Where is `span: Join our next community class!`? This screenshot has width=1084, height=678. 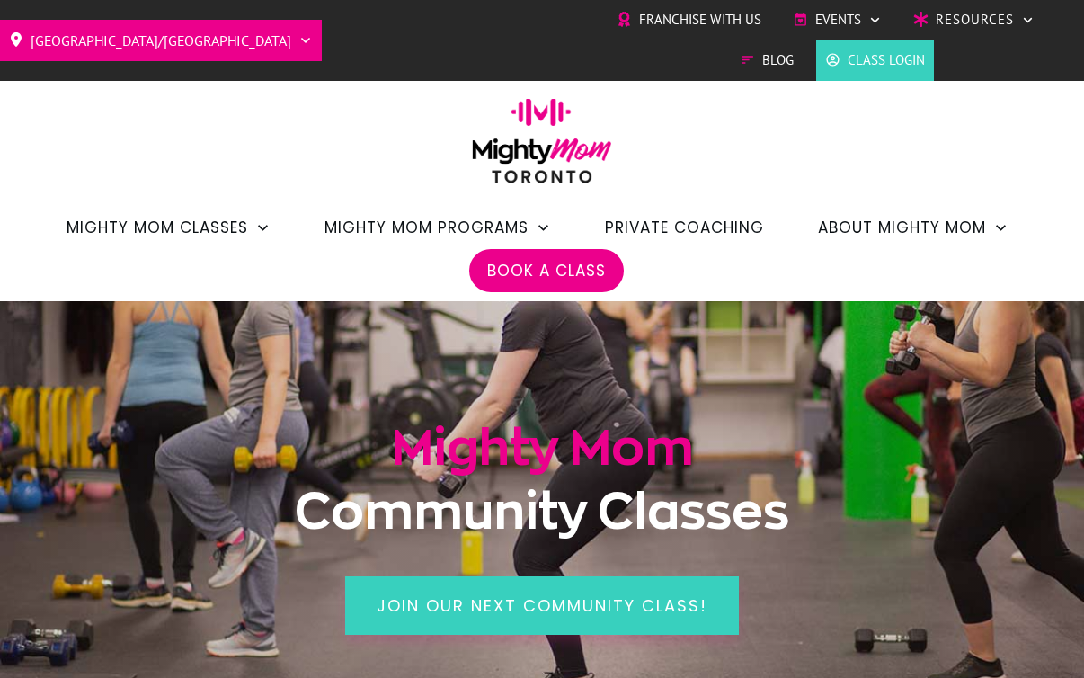 span: Join our next community class! is located at coordinates (542, 605).